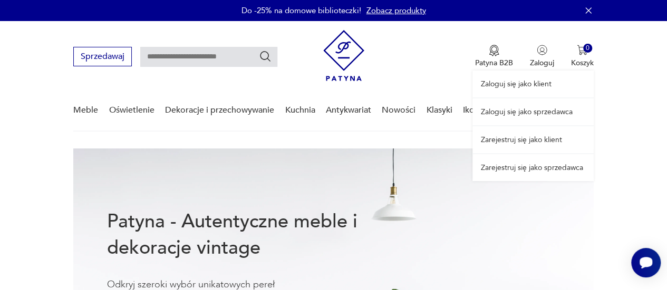 The image size is (667, 290). Describe the element at coordinates (439, 110) in the screenshot. I see `a: Klasyki` at that location.